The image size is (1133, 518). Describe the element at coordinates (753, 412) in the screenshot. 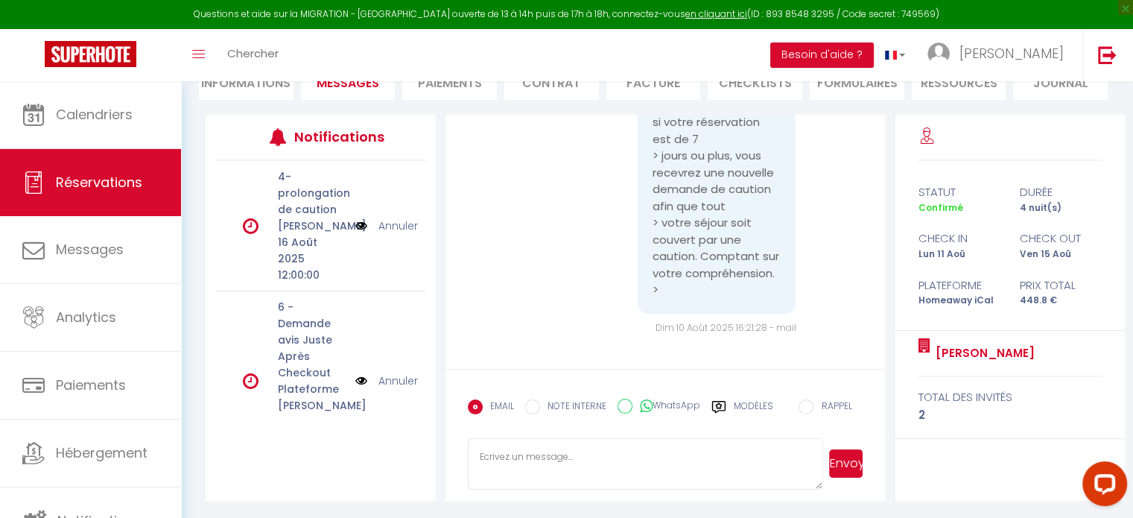

I see `label: Modèles` at that location.